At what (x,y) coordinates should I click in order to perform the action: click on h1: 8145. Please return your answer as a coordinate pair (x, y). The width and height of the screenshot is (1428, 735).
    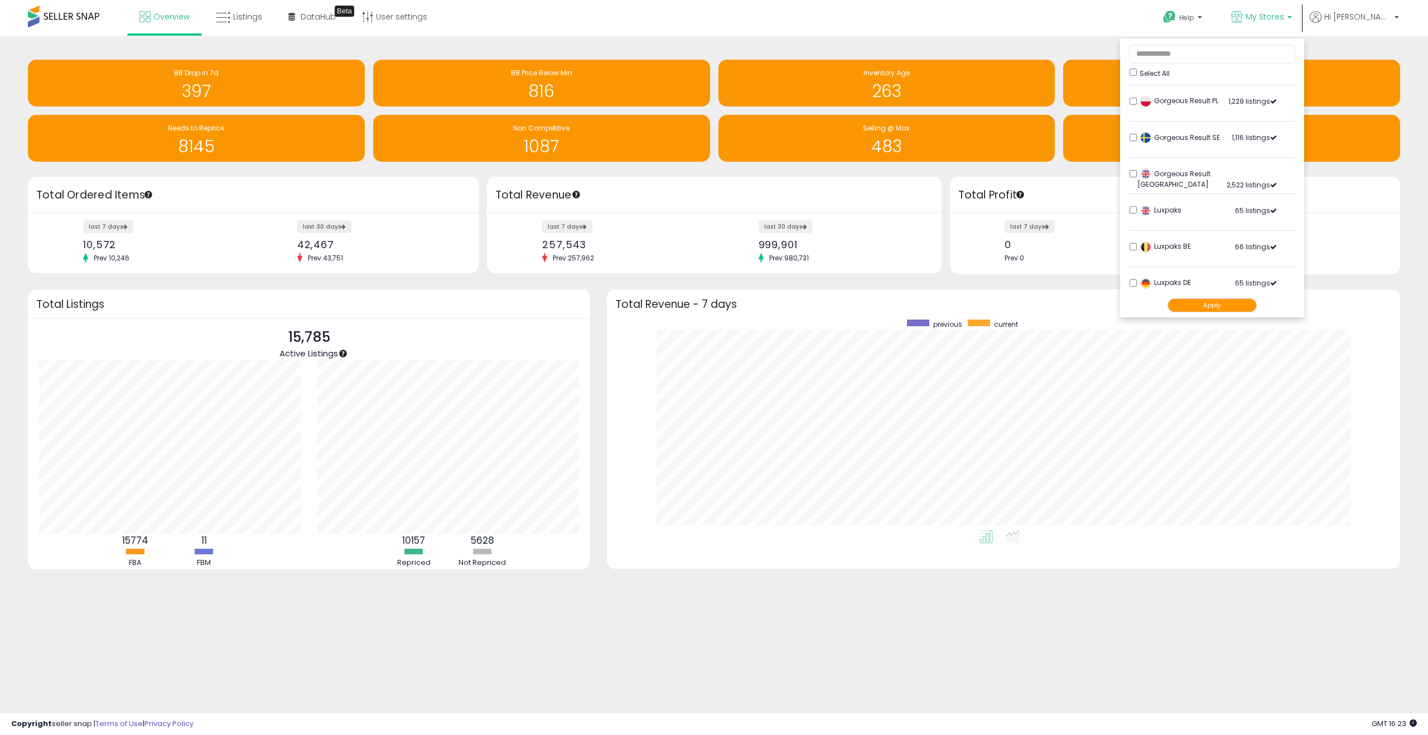
    Looking at the image, I should click on (196, 146).